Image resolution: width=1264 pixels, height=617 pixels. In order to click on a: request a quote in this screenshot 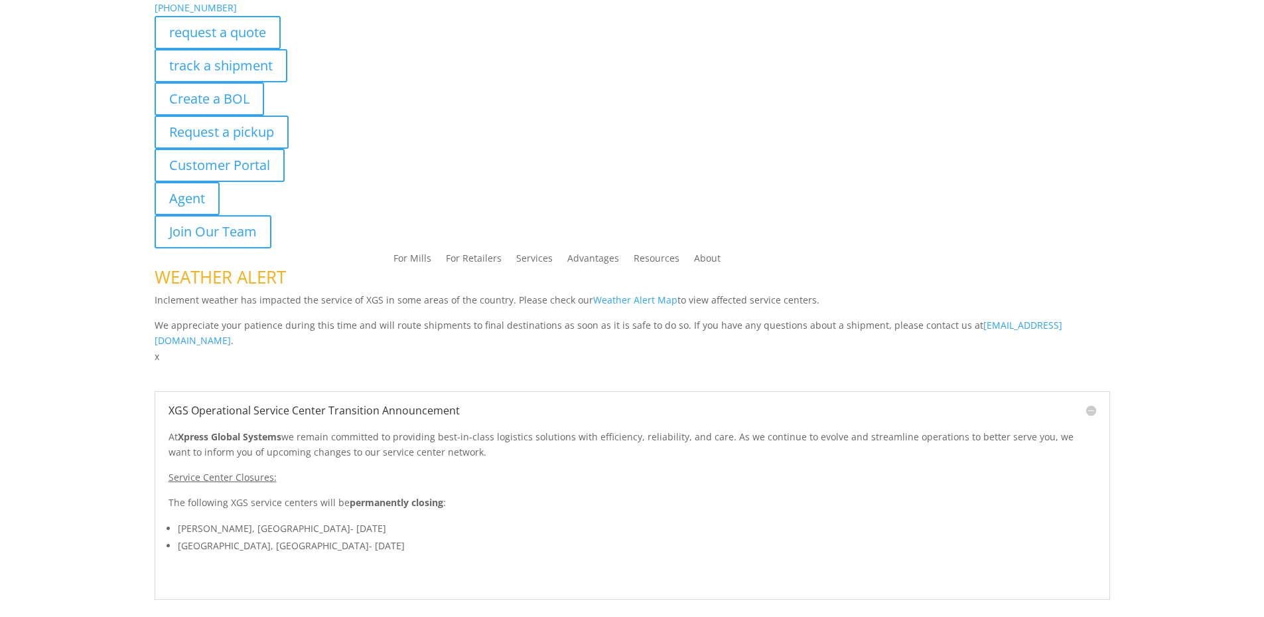, I will do `click(218, 33)`.